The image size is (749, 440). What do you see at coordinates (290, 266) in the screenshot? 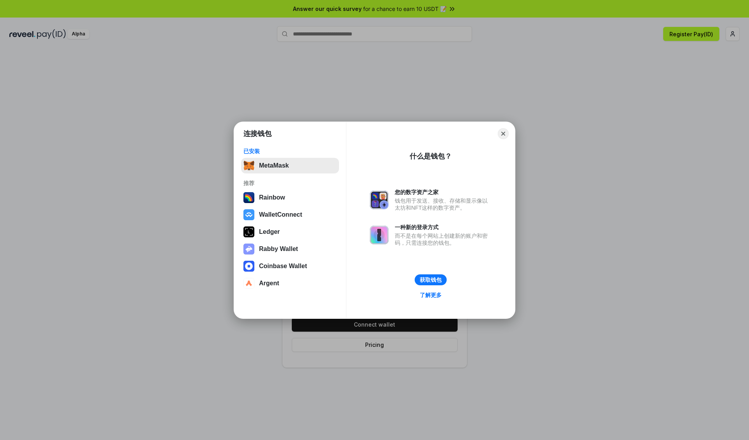
I see `button: Coinbase Wallet` at bounding box center [290, 266].